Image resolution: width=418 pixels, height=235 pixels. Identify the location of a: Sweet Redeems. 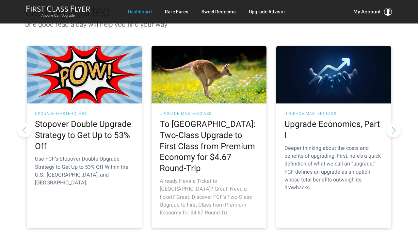
(219, 12).